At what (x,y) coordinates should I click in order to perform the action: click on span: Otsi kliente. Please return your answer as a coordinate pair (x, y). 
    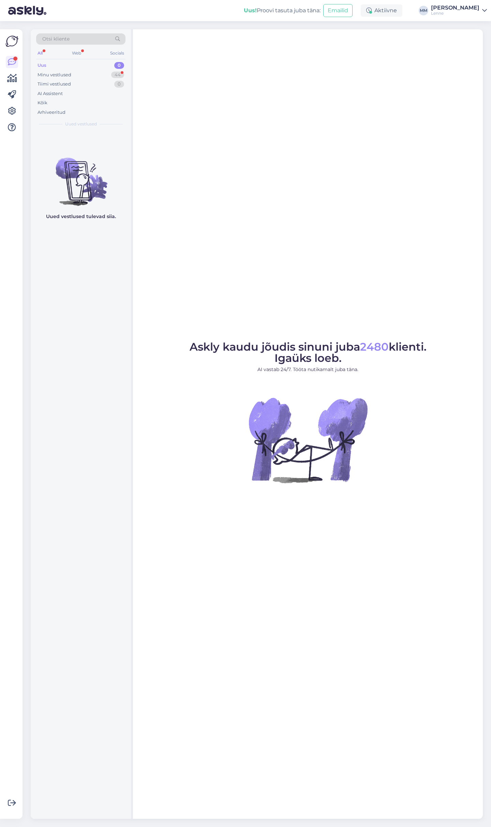
    Looking at the image, I should click on (56, 39).